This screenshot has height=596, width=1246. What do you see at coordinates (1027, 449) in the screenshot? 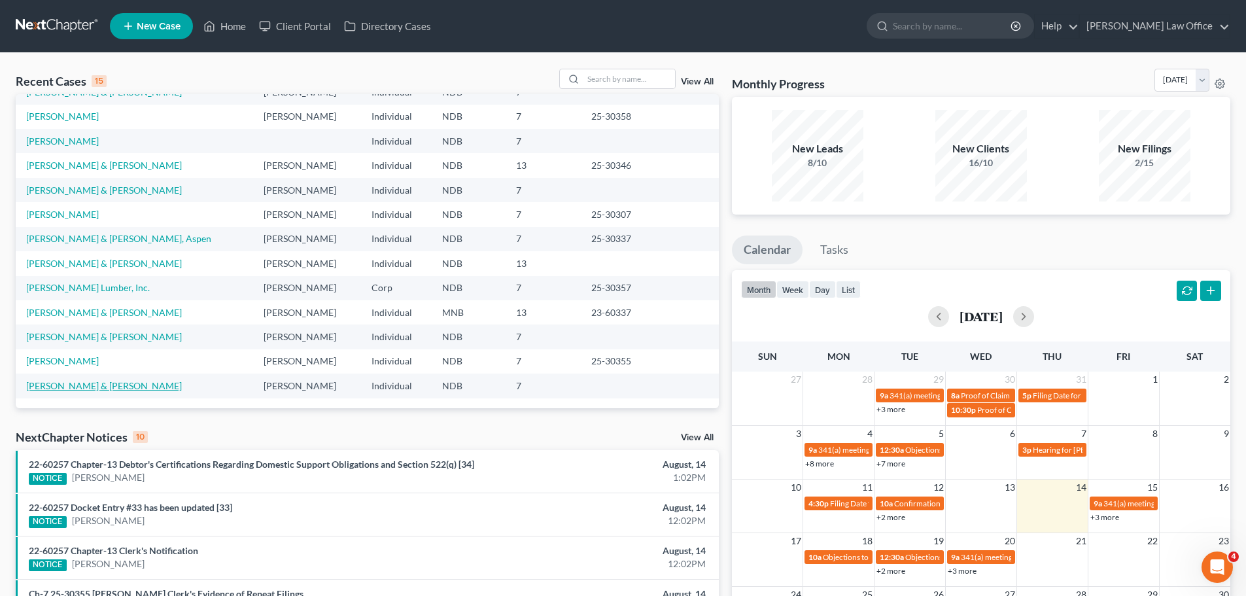
I see `span: 3p` at bounding box center [1027, 449].